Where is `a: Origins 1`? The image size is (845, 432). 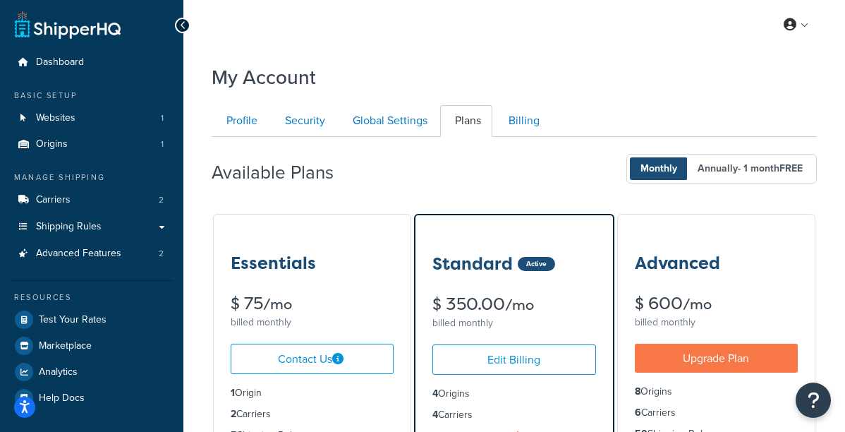 a: Origins 1 is located at coordinates (92, 144).